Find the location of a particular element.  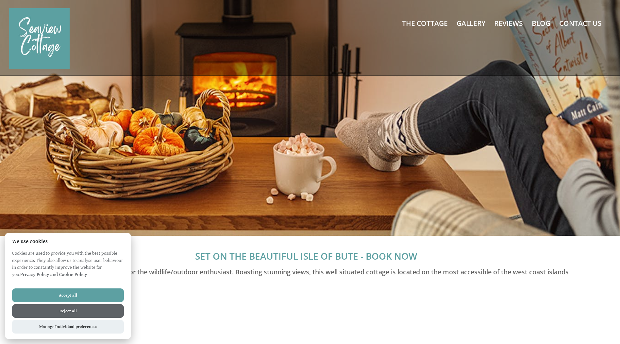

img: Seaview Cottage is located at coordinates (39, 38).